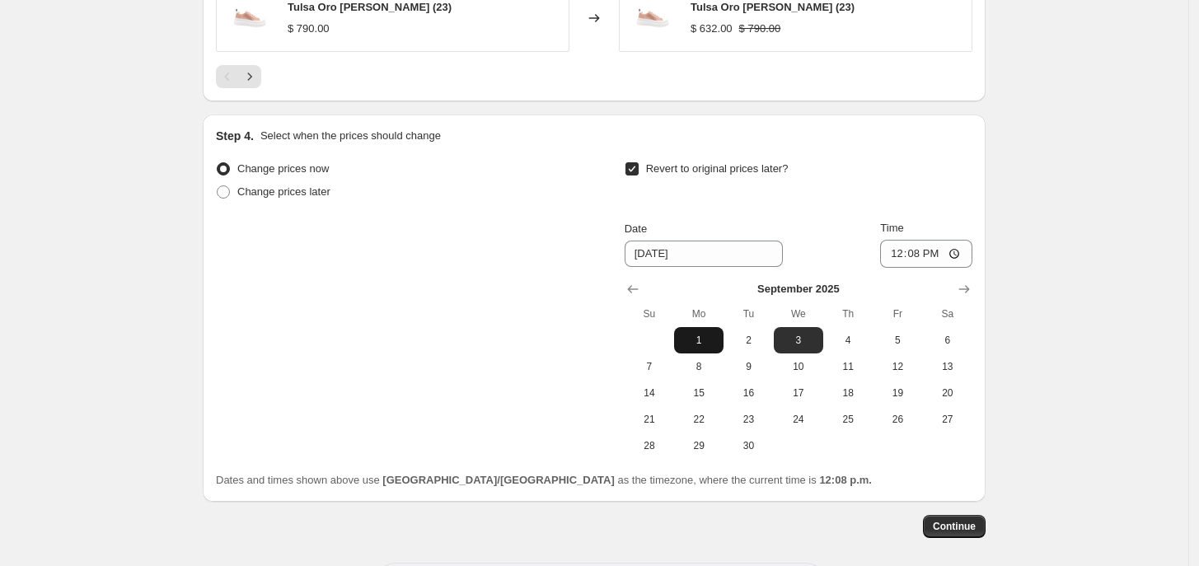  Describe the element at coordinates (748, 393) in the screenshot. I see `button: Tuesday September 16 2025` at that location.